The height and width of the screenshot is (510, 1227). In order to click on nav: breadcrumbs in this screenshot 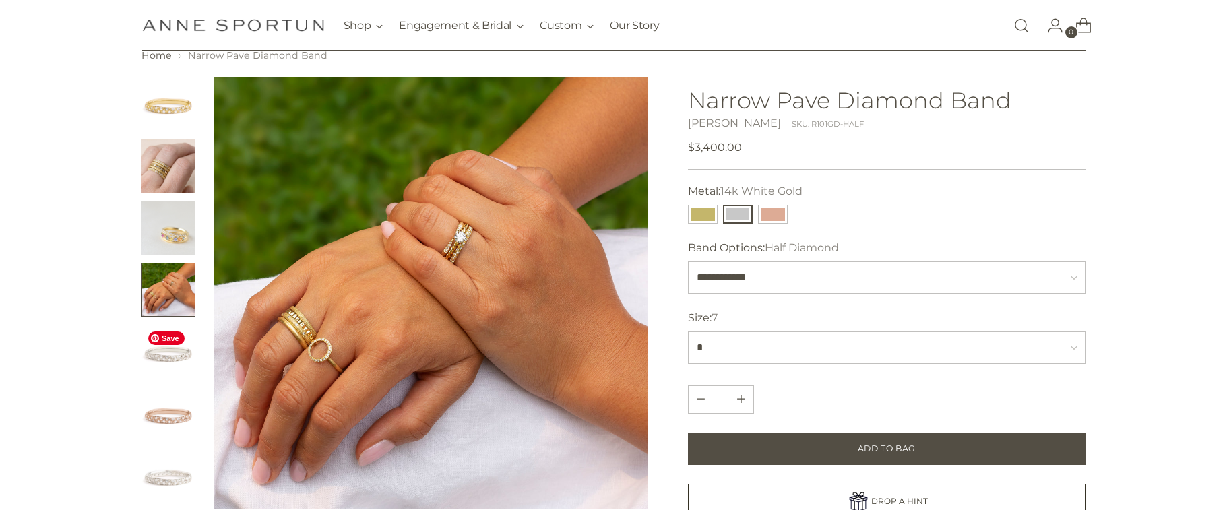, I will do `click(613, 55)`.